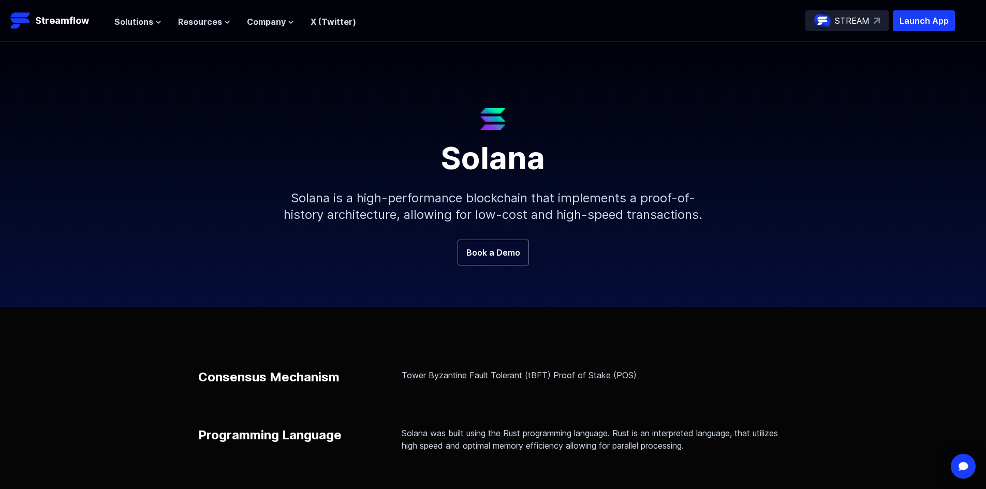  I want to click on p: STREAM, so click(852, 21).